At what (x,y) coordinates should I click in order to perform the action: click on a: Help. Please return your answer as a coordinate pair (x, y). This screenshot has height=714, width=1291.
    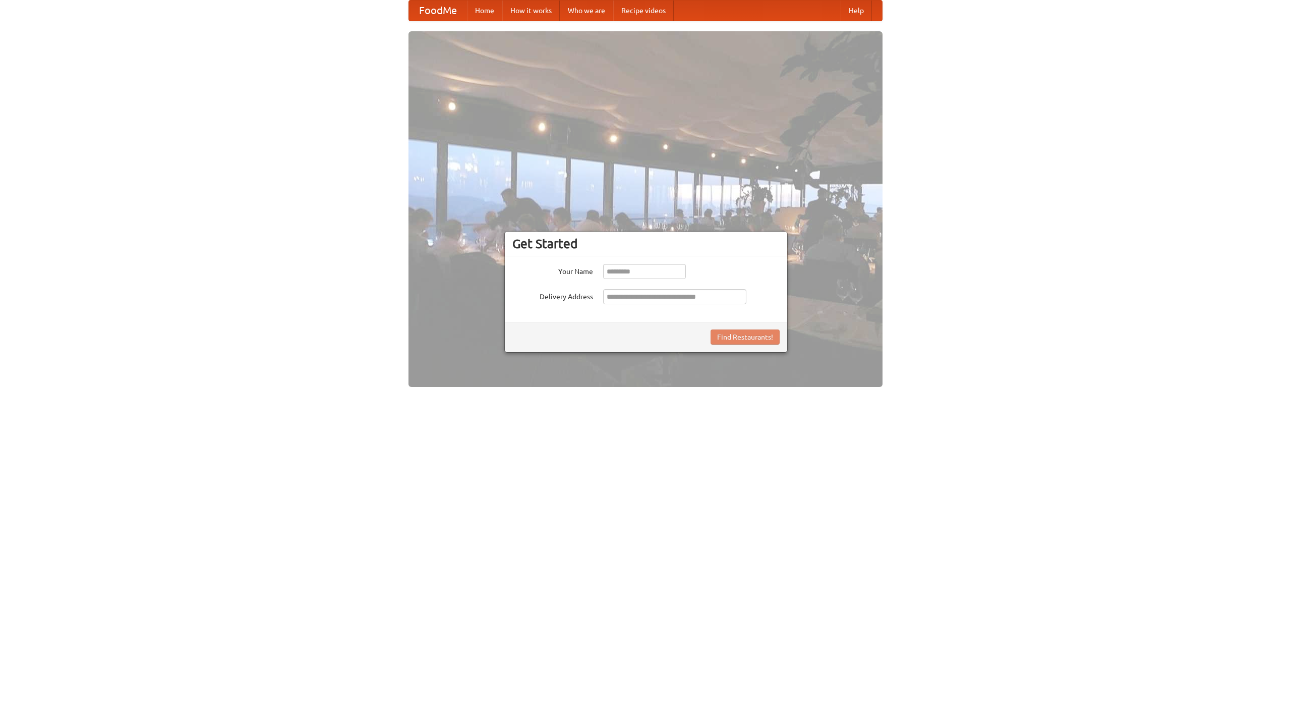
    Looking at the image, I should click on (856, 11).